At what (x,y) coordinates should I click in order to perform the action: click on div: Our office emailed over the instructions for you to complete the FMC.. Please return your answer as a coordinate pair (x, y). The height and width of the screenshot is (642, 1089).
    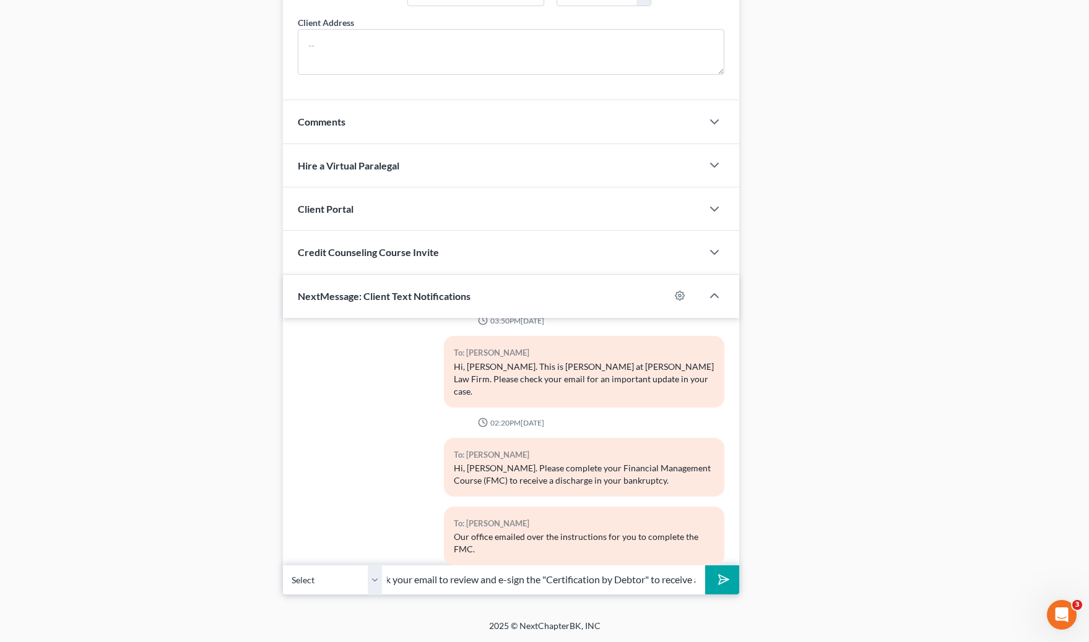
    Looking at the image, I should click on (584, 543).